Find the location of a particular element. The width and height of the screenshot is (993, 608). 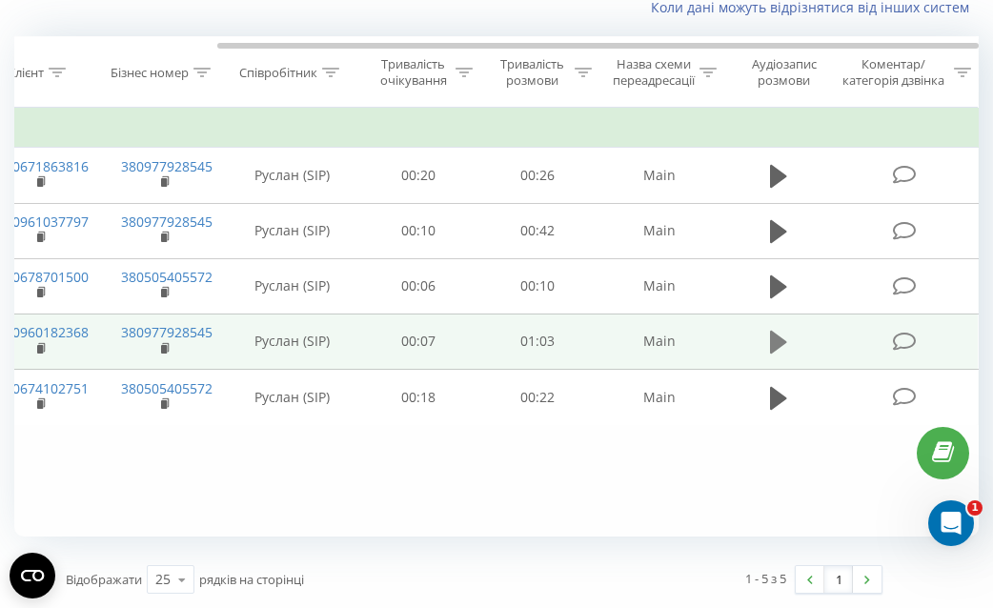

div: Клієнт is located at coordinates (26, 72).